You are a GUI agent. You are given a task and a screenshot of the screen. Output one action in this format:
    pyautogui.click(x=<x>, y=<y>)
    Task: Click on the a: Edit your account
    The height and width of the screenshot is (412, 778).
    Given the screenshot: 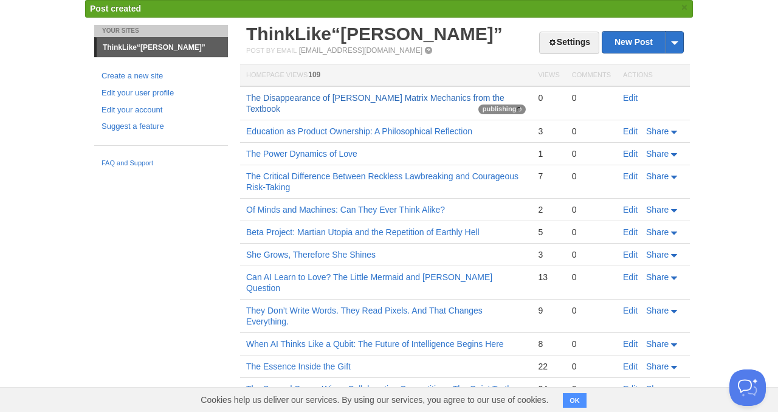 What is the action you would take?
    pyautogui.click(x=161, y=110)
    